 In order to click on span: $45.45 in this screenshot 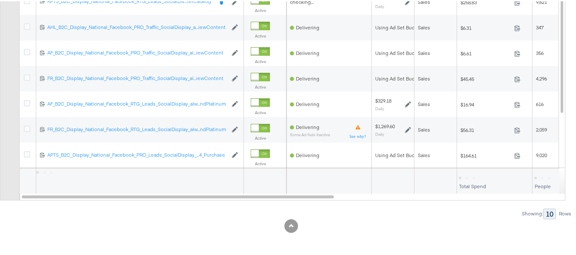, I will do `click(485, 78)`.